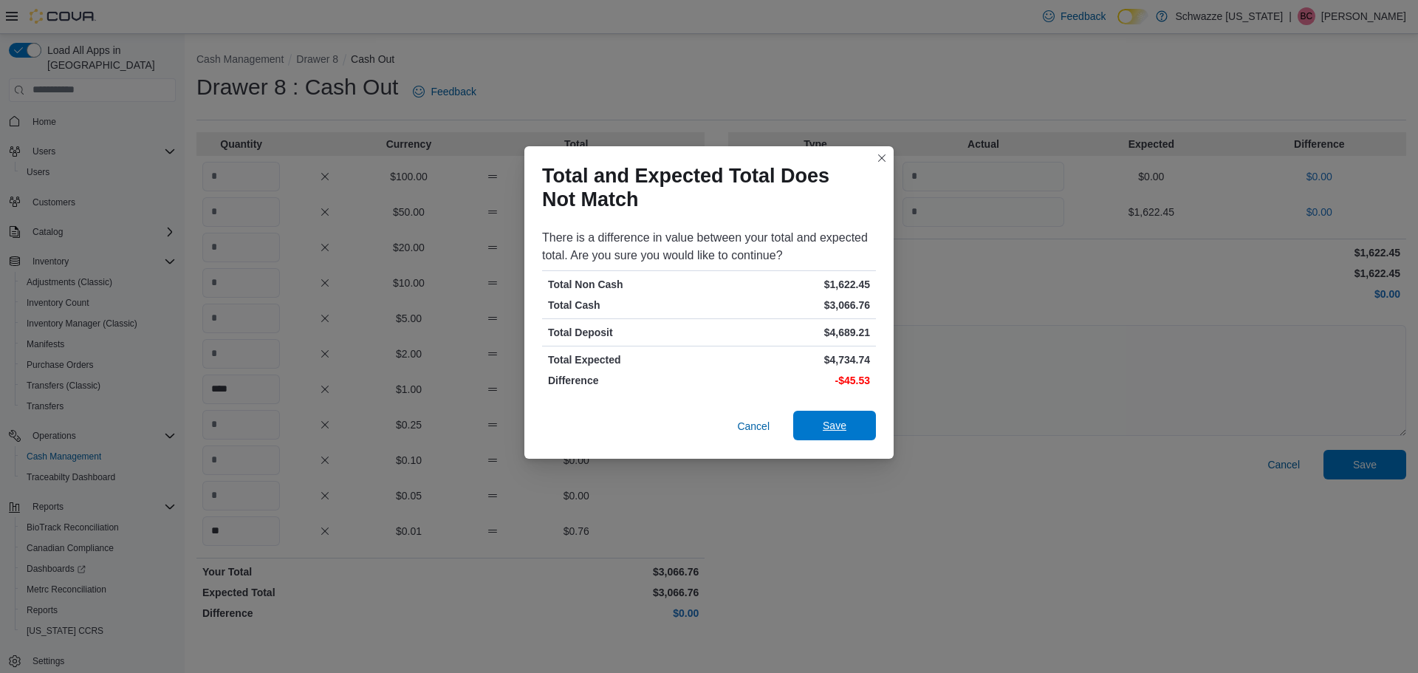 Image resolution: width=1418 pixels, height=673 pixels. What do you see at coordinates (791, 305) in the screenshot?
I see `p: $3,066.76` at bounding box center [791, 305].